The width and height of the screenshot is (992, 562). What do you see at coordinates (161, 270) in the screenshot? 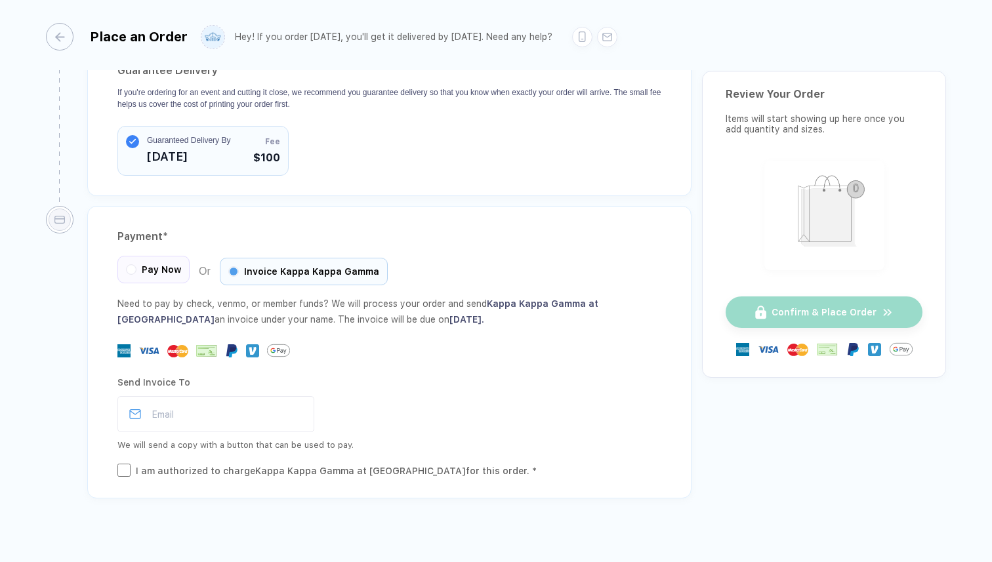
I see `span: Pay Now` at bounding box center [161, 270].